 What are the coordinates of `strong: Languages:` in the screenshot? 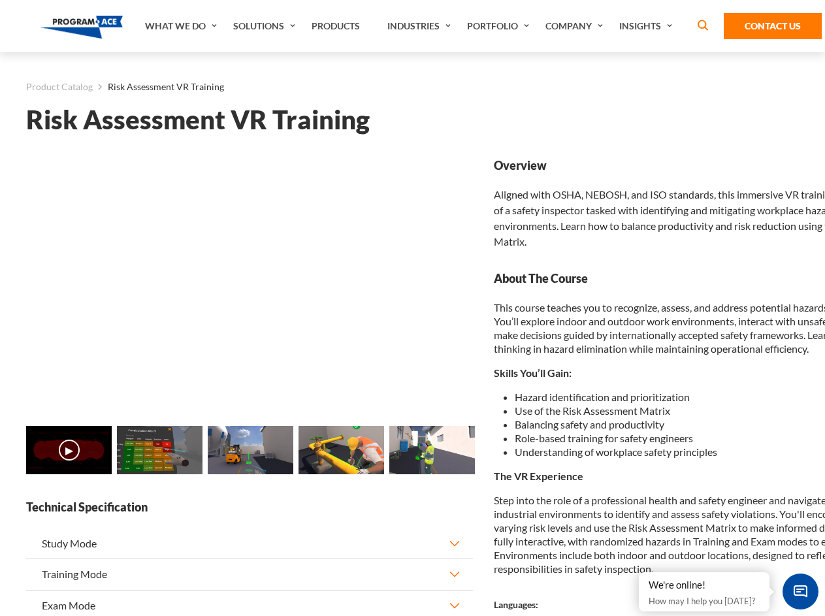 It's located at (516, 604).